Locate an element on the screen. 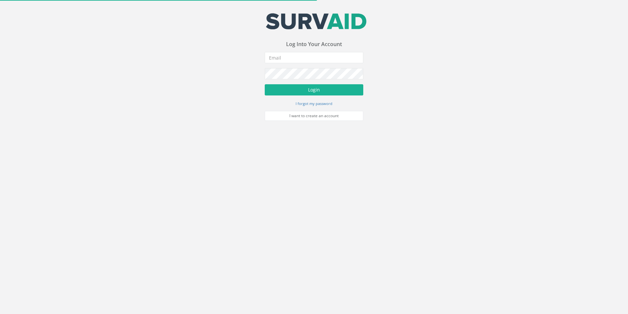 This screenshot has width=628, height=314. small: I forgot my password is located at coordinates (314, 103).